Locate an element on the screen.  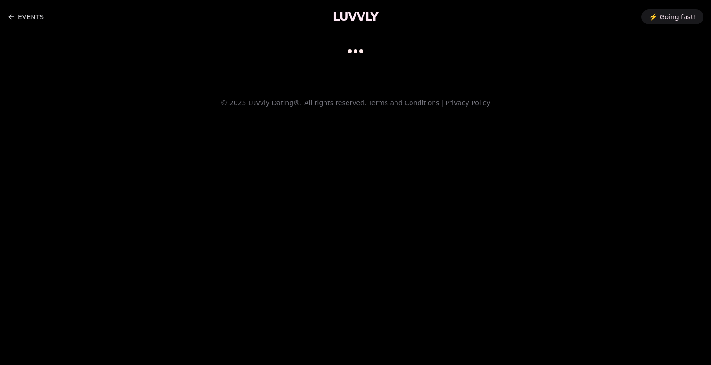
a: Privacy Policy is located at coordinates (467, 103).